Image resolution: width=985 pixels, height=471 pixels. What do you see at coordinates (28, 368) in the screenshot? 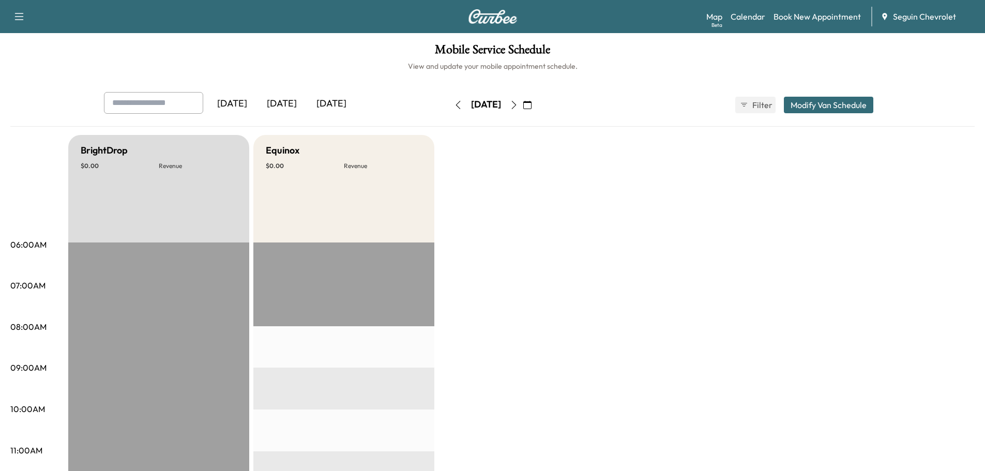
I see `p: 09:00AM` at bounding box center [28, 368].